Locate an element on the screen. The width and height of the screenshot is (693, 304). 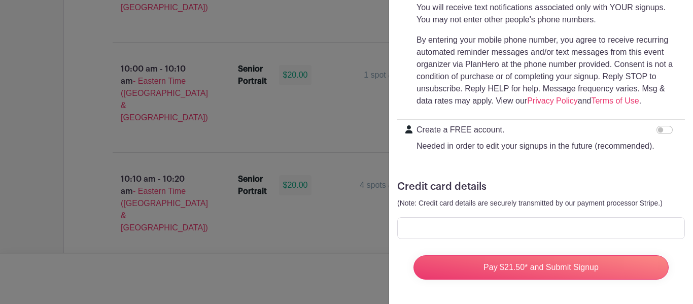
h5: Credit card details is located at coordinates (541, 187).